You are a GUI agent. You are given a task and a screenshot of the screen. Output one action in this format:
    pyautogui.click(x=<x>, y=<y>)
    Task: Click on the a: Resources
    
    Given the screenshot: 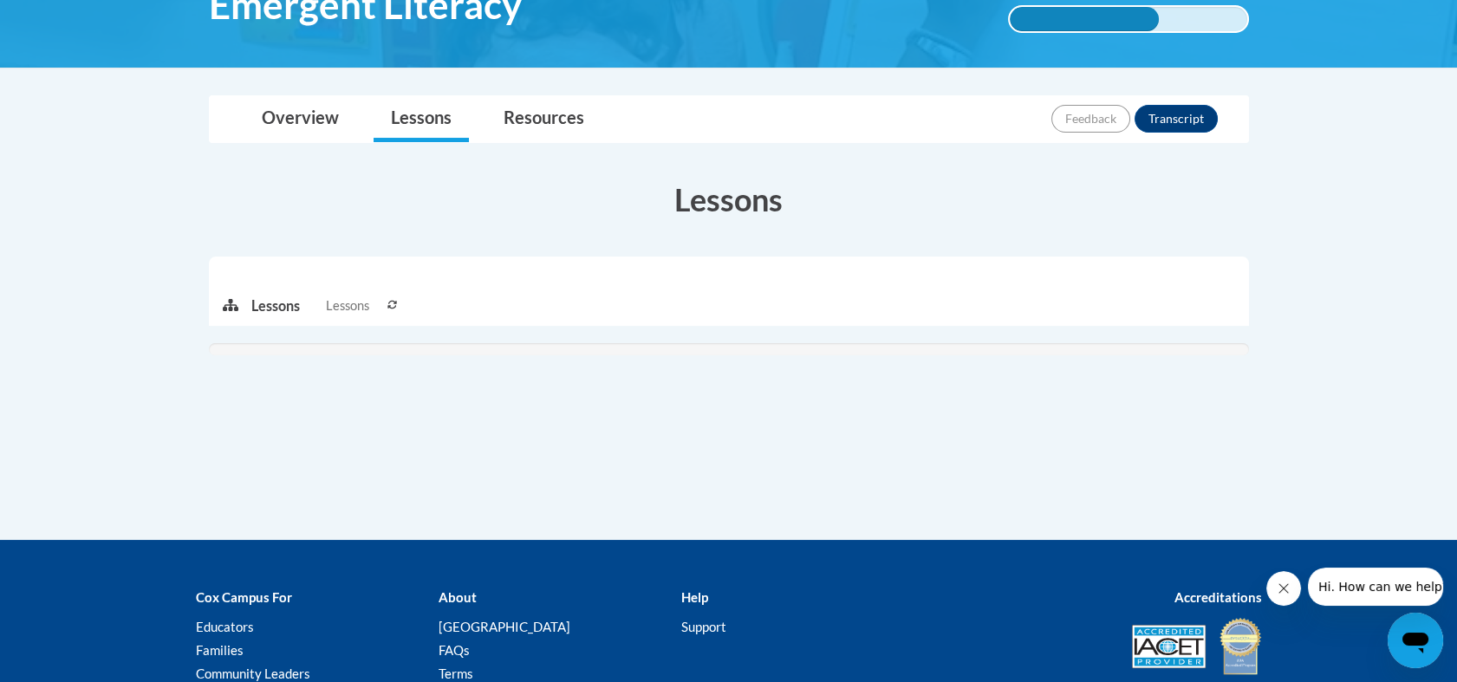 What is the action you would take?
    pyautogui.click(x=543, y=119)
    